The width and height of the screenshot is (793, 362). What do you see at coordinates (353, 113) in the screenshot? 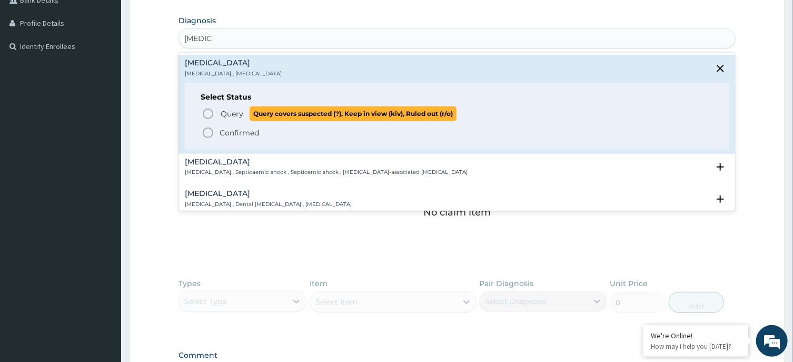
I see `span: Query covers suspected (?), Keep in view (kiv), Ruled out (r/o)` at bounding box center [353, 113].